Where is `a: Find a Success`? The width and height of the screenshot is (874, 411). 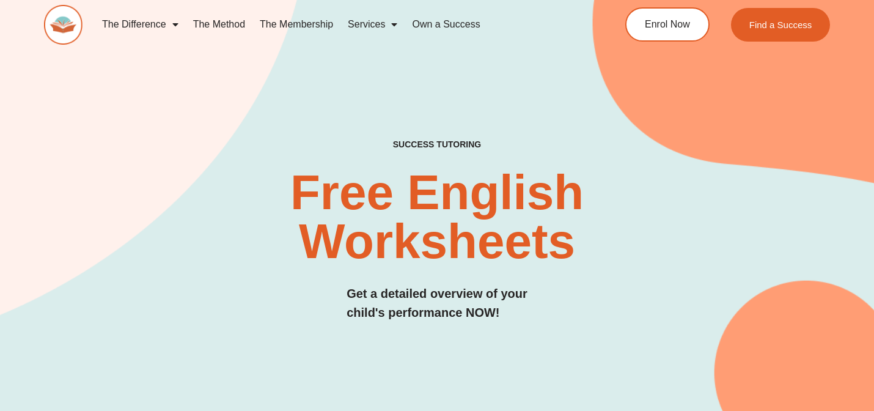 a: Find a Success is located at coordinates (781, 24).